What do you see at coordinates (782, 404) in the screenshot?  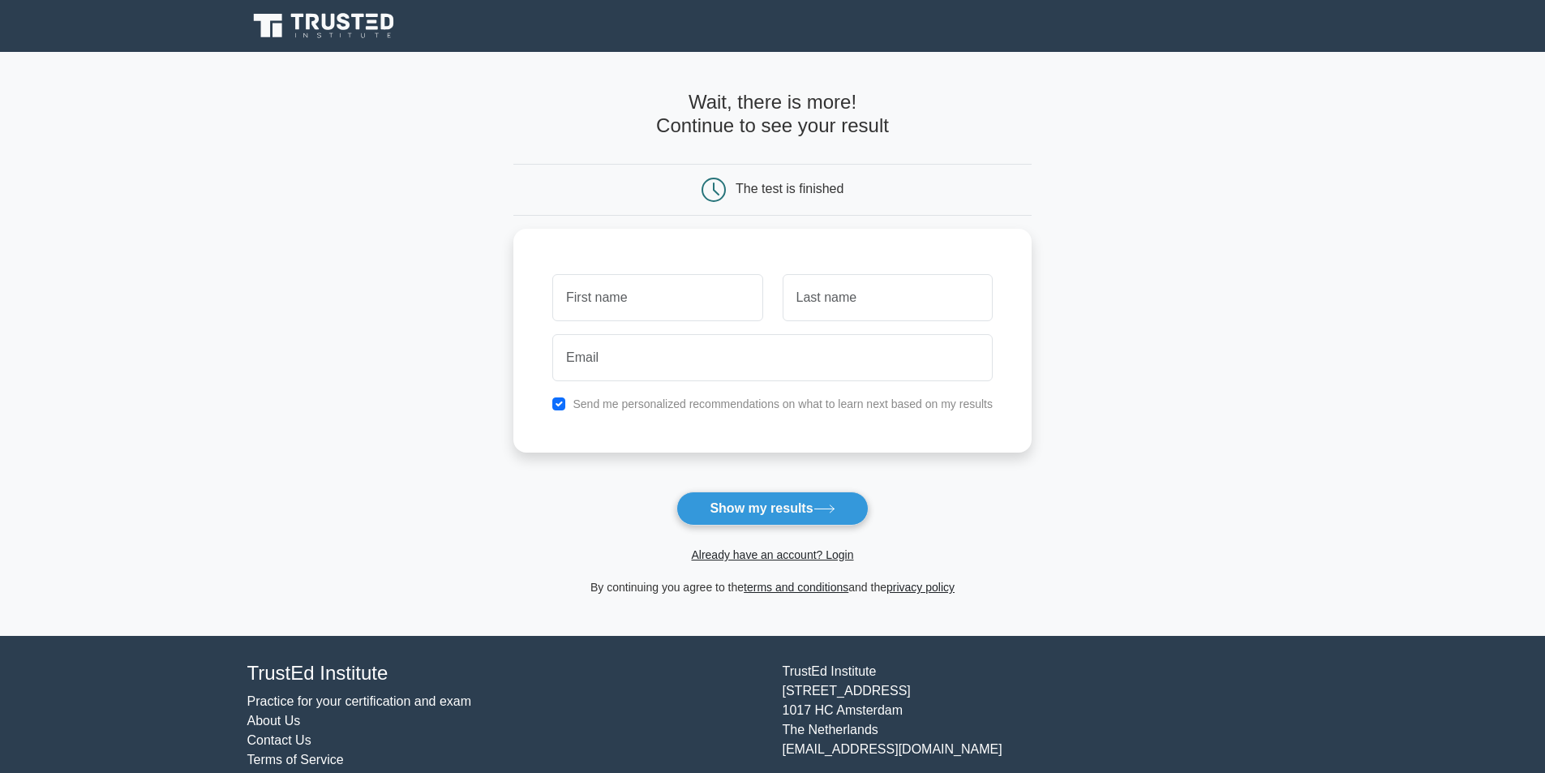 I see `label: Send me personalized recommendations on what to learn next based on my results` at bounding box center [782, 404].